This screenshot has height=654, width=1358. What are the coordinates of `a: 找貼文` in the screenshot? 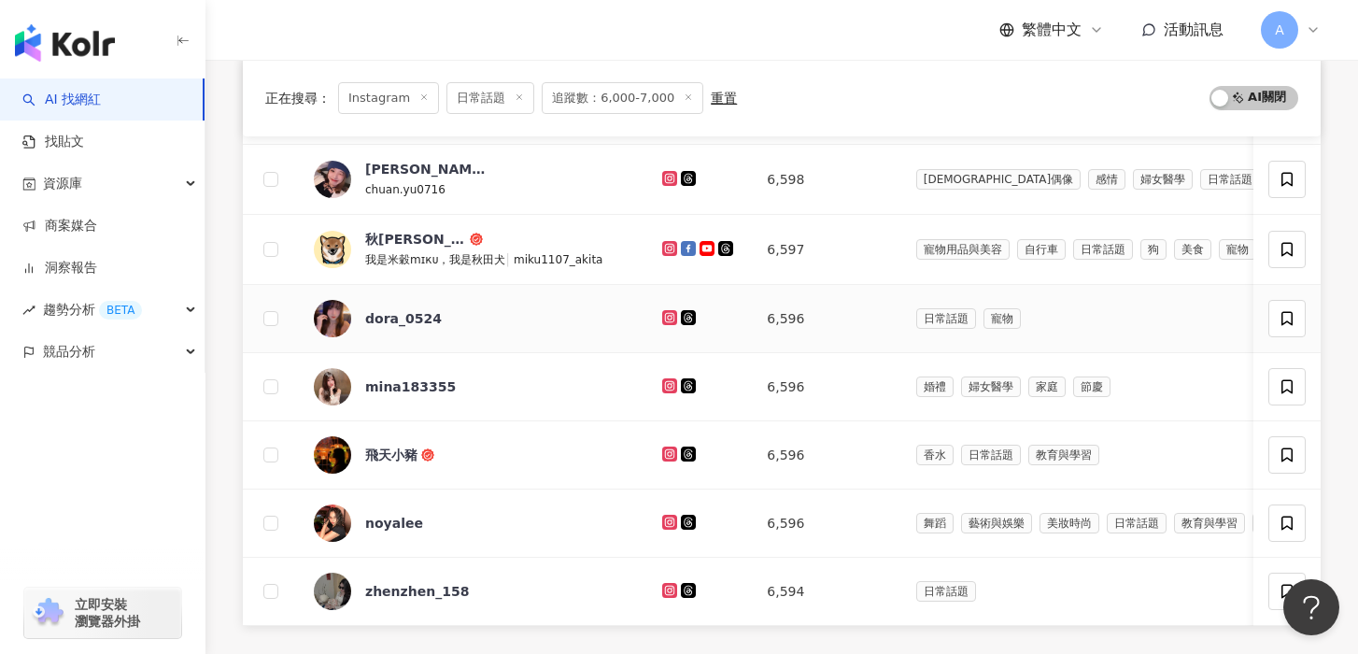 It's located at (53, 142).